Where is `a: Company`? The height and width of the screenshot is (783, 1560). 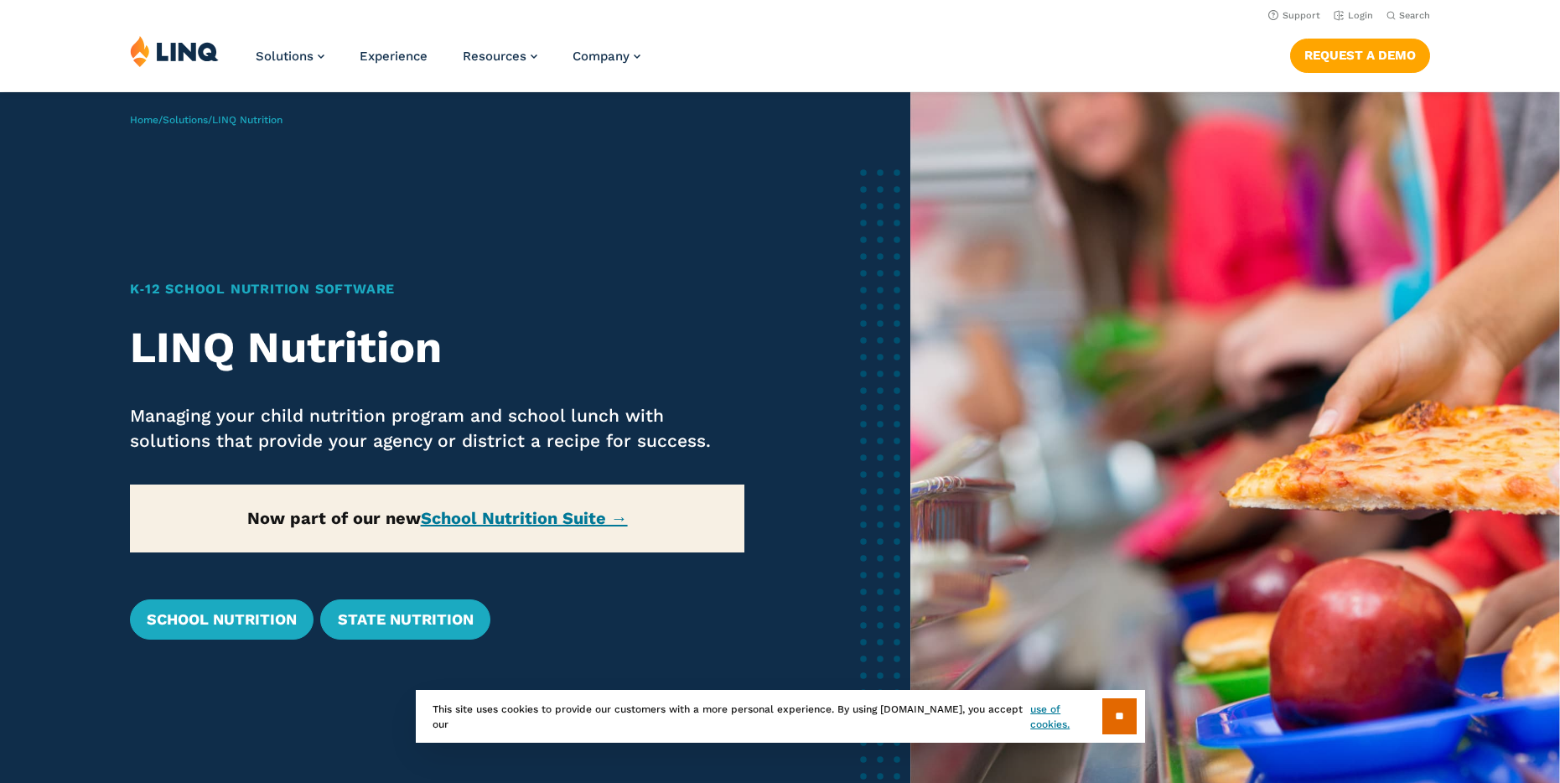
a: Company is located at coordinates (606, 56).